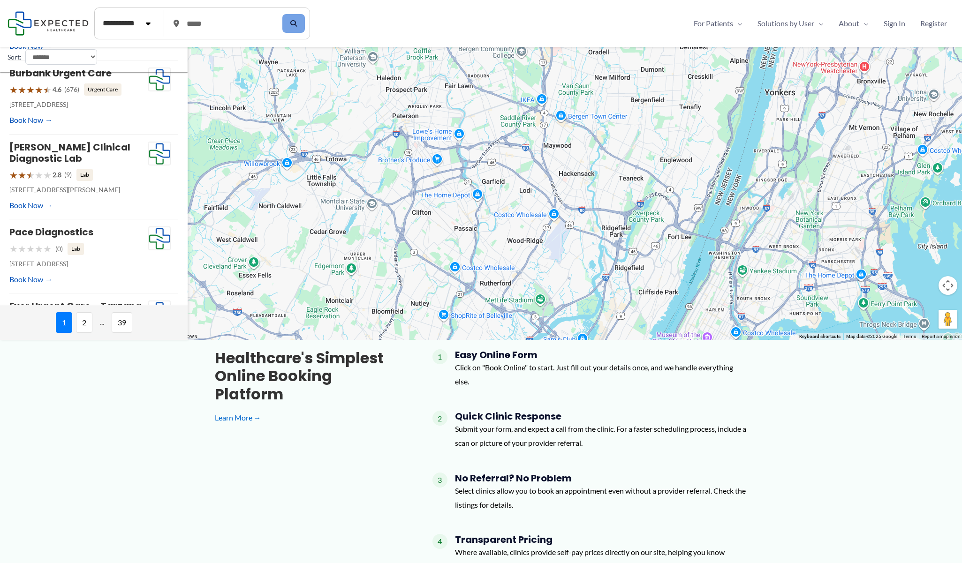 This screenshot has height=563, width=962. What do you see at coordinates (872, 336) in the screenshot?
I see `span: Map data ©2025 Google` at bounding box center [872, 336].